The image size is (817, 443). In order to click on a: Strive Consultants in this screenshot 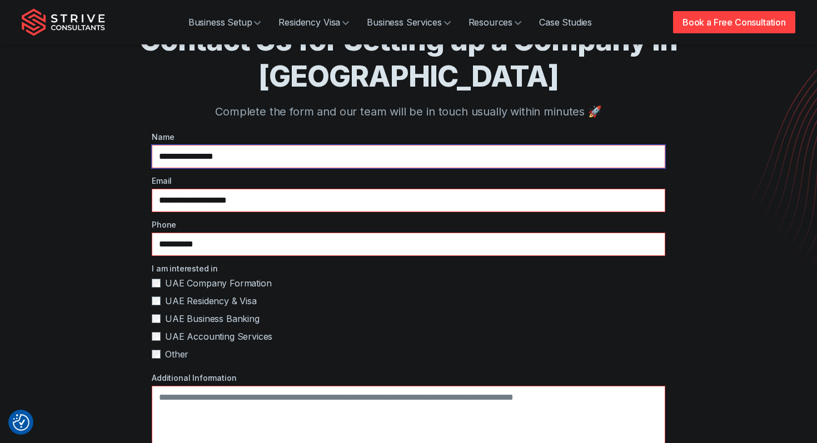, I will do `click(63, 22)`.